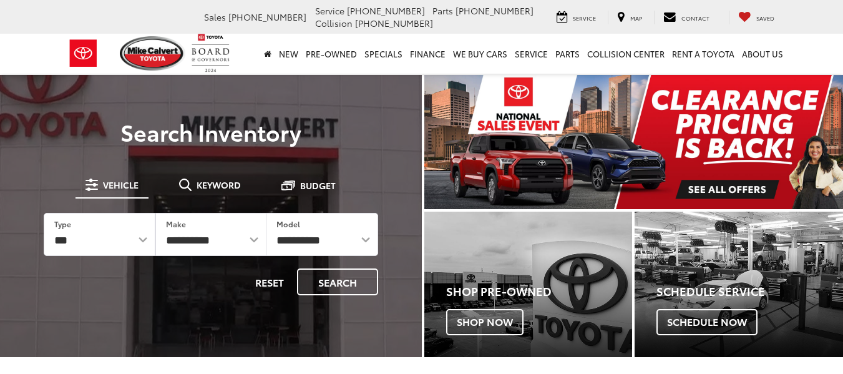  I want to click on a: About Us, so click(762, 54).